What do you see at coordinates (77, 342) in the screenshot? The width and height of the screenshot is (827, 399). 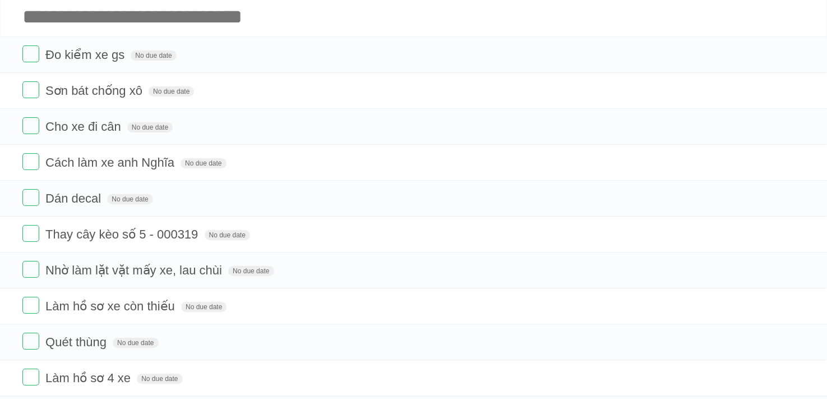 I see `span: Quét thùng` at bounding box center [77, 342].